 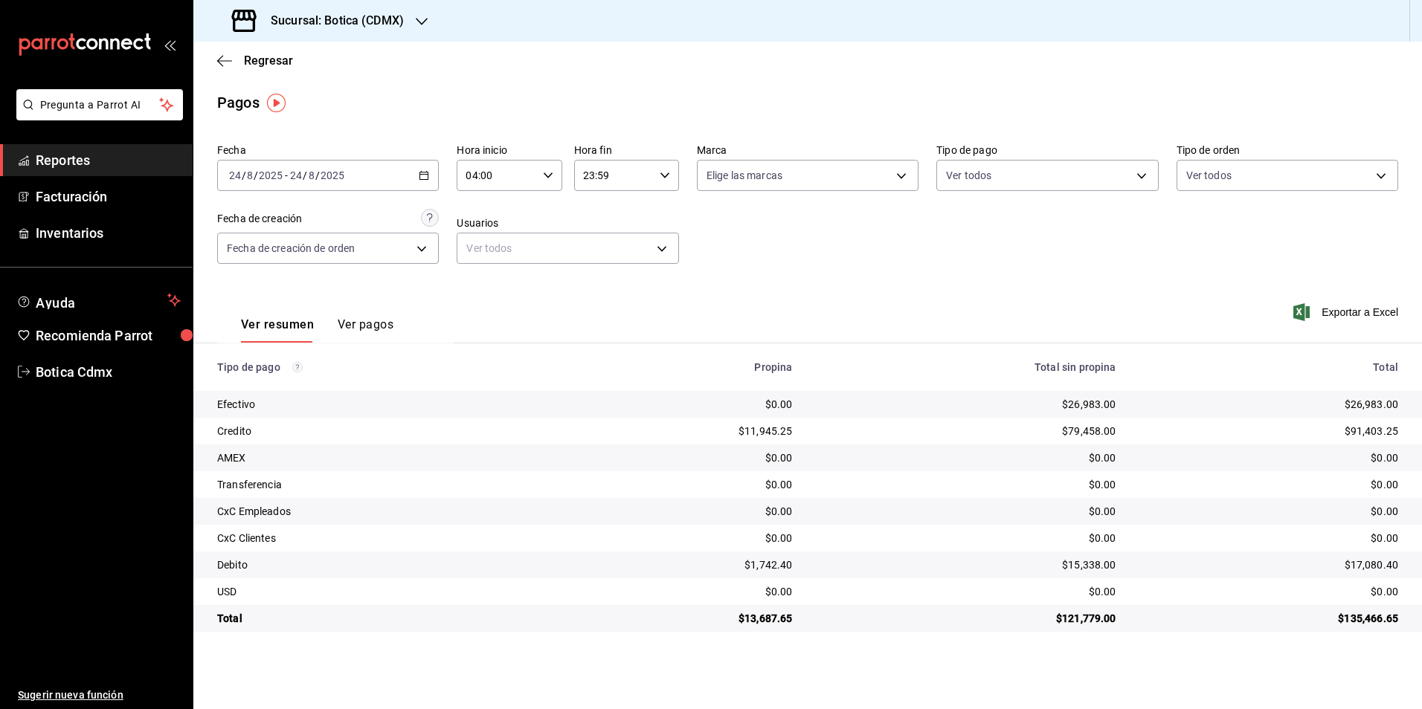 I want to click on div: Credito, so click(x=385, y=431).